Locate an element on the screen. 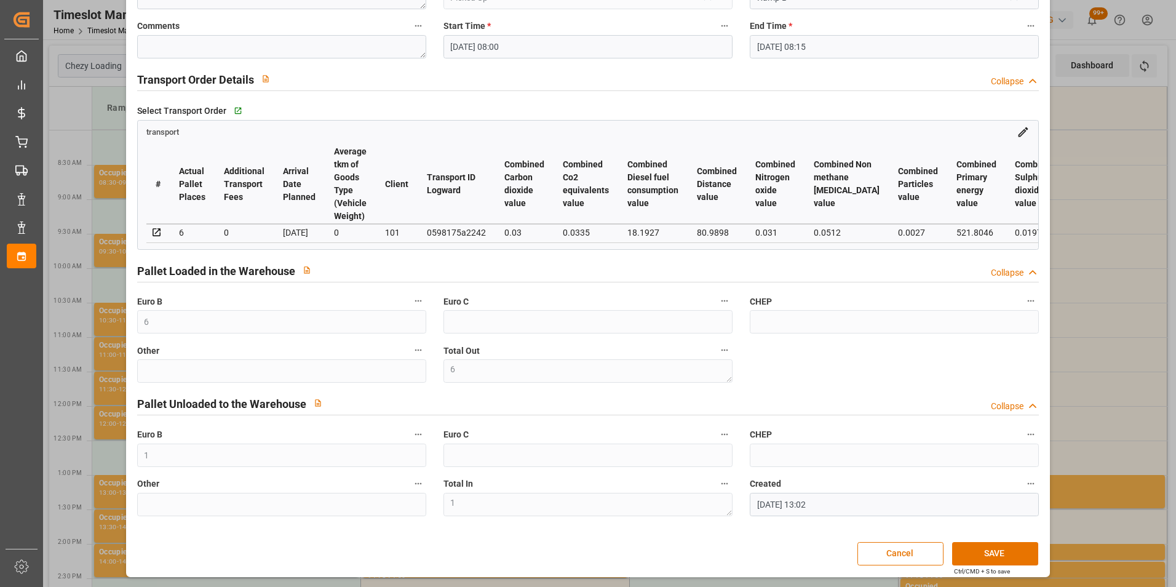 The image size is (1176, 587). th: Client is located at coordinates (397, 184).